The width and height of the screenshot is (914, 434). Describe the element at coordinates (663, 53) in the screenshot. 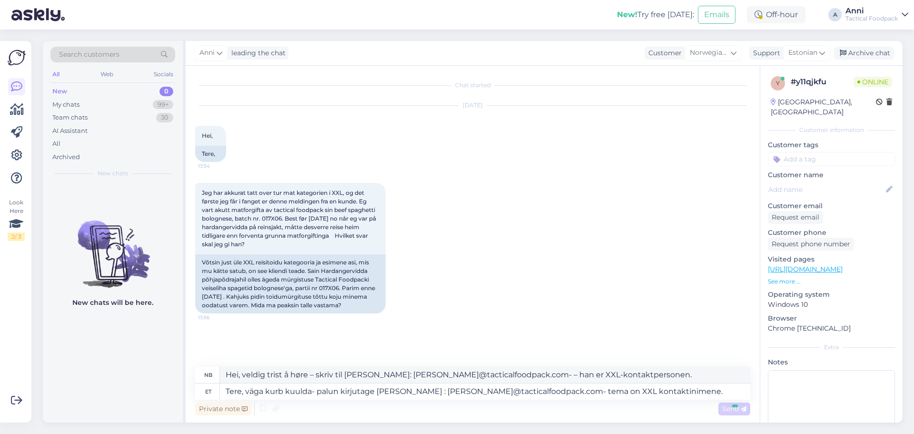

I see `div: Customer` at that location.